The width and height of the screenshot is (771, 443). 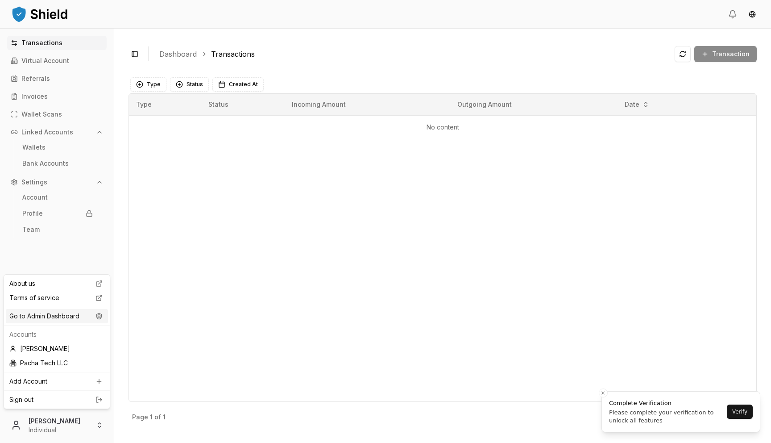 What do you see at coordinates (57, 381) in the screenshot?
I see `div: Add Account` at bounding box center [57, 381].